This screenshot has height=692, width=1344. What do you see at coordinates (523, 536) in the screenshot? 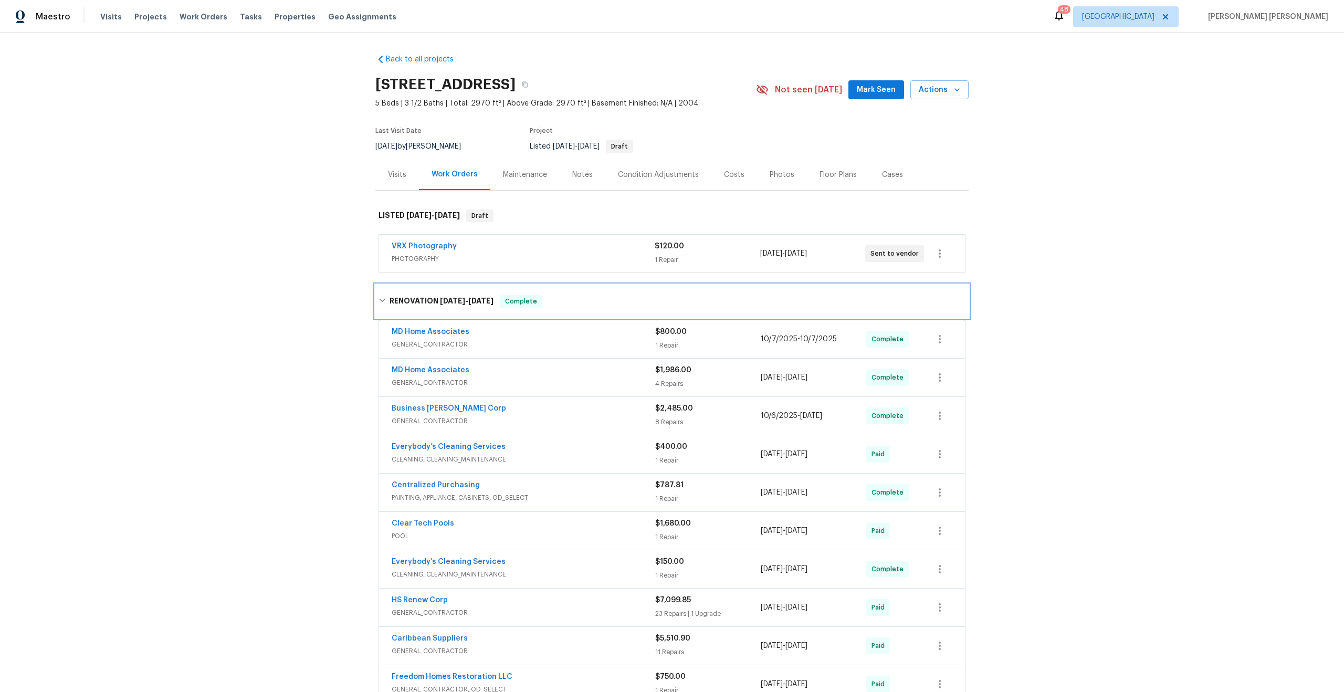
I see `span: POOL` at bounding box center [523, 536].